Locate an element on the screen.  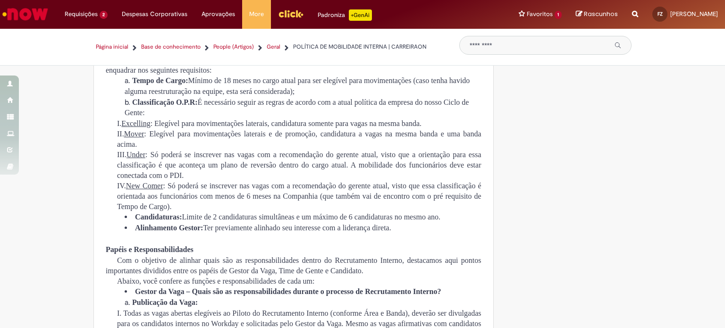
span: 2 is located at coordinates (103, 15).